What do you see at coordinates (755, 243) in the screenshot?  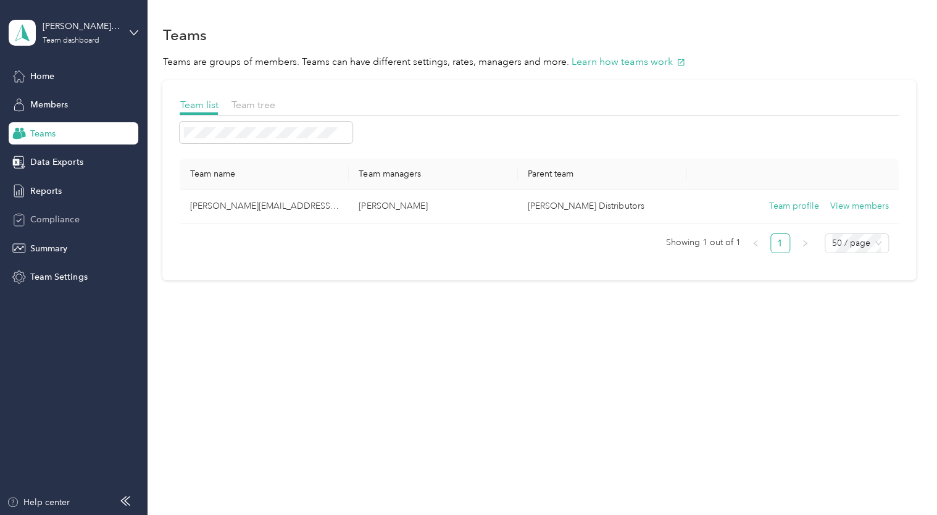 I see `button: left` at bounding box center [755, 243].